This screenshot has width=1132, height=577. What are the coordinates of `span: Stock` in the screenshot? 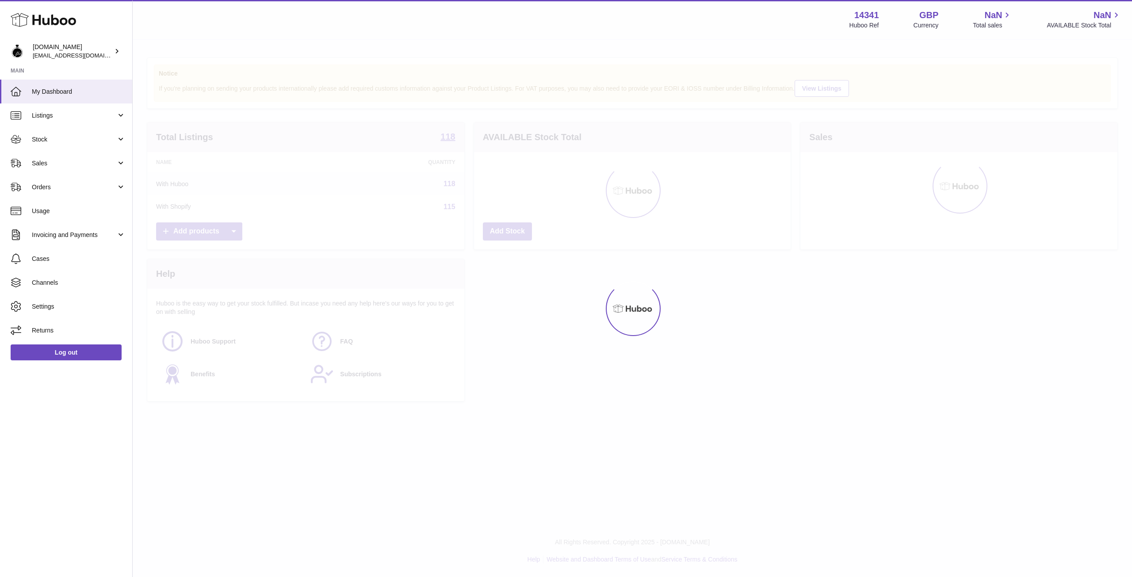 It's located at (74, 139).